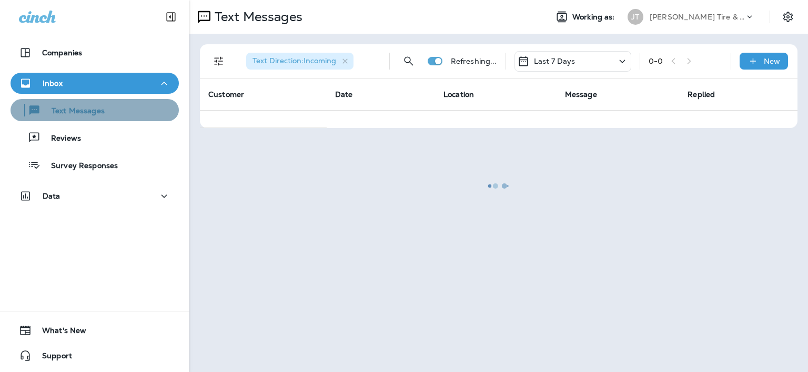 This screenshot has width=808, height=372. What do you see at coordinates (95, 196) in the screenshot?
I see `button: Data` at bounding box center [95, 196].